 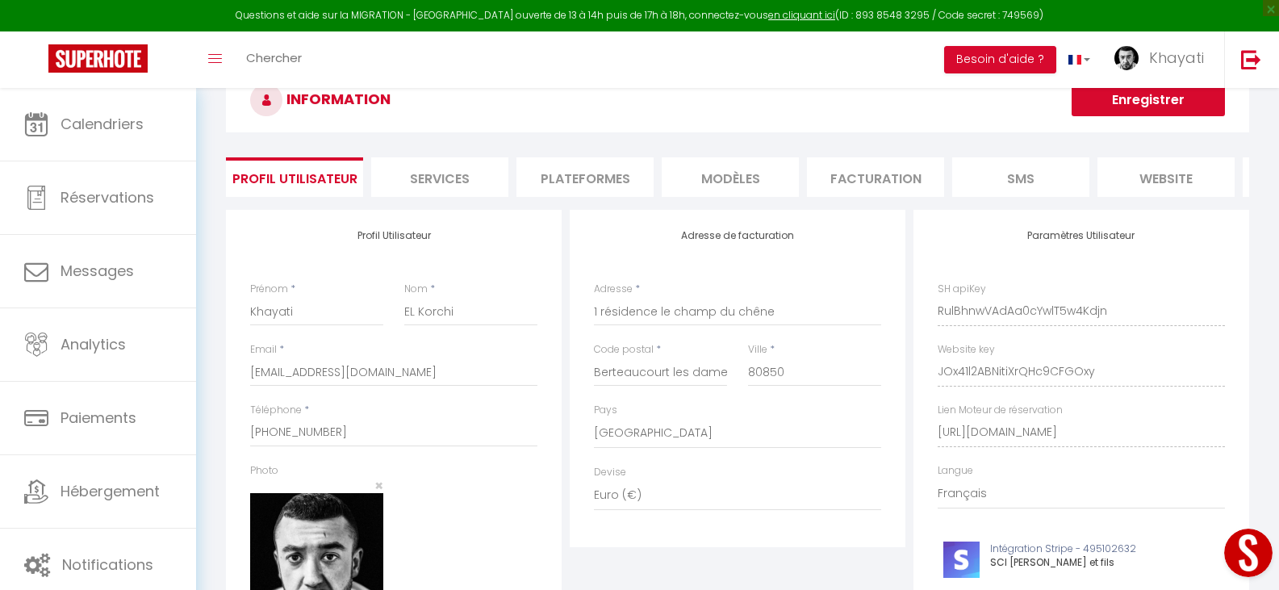 What do you see at coordinates (1000, 410) in the screenshot?
I see `label: Lien Moteur de réservation` at bounding box center [1000, 410].